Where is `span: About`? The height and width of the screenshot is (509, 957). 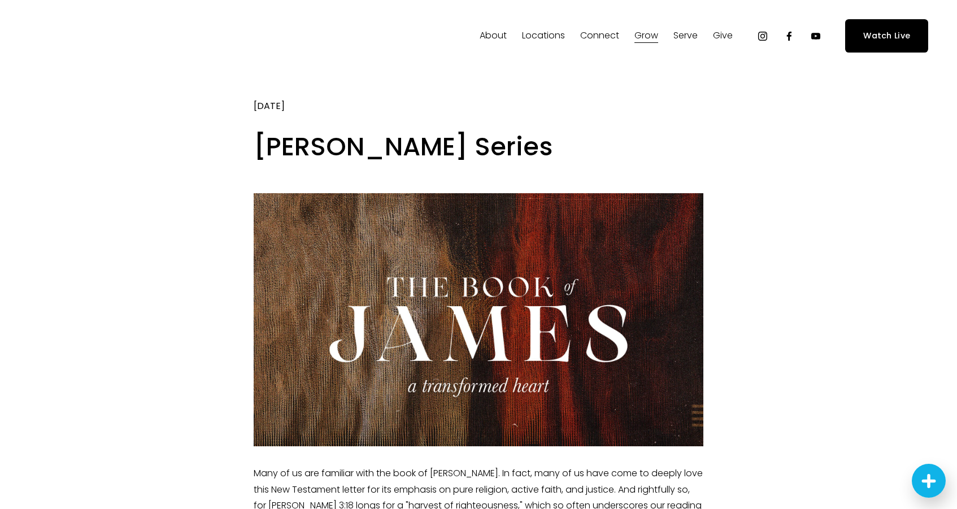 span: About is located at coordinates (493, 36).